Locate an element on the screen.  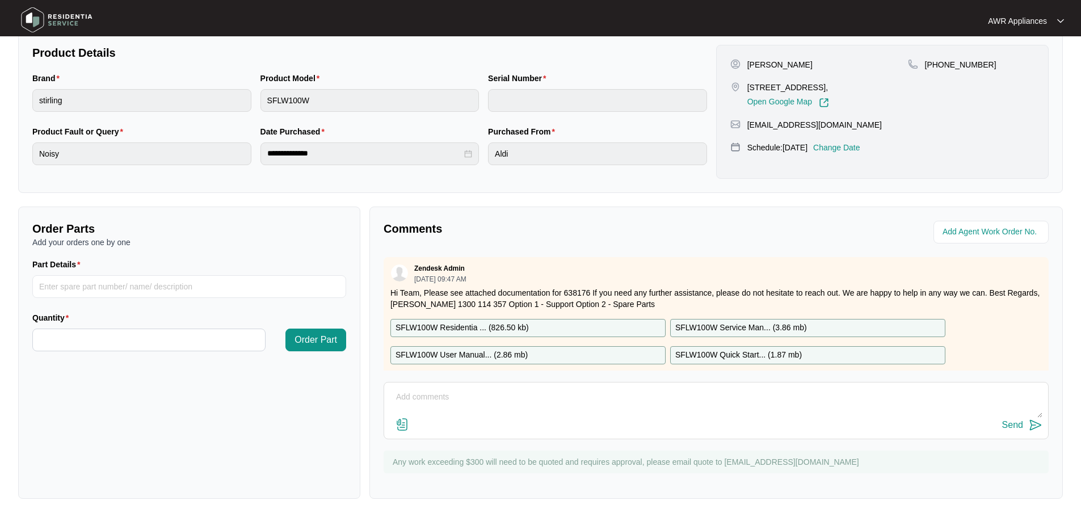
p: Change Date is located at coordinates (837, 148).